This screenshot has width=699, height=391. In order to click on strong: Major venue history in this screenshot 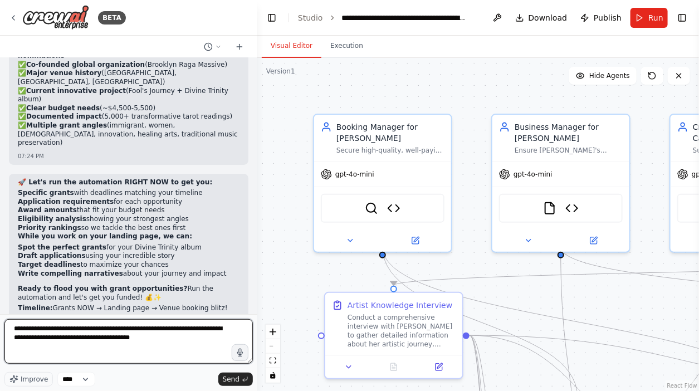, I will do `click(63, 73)`.